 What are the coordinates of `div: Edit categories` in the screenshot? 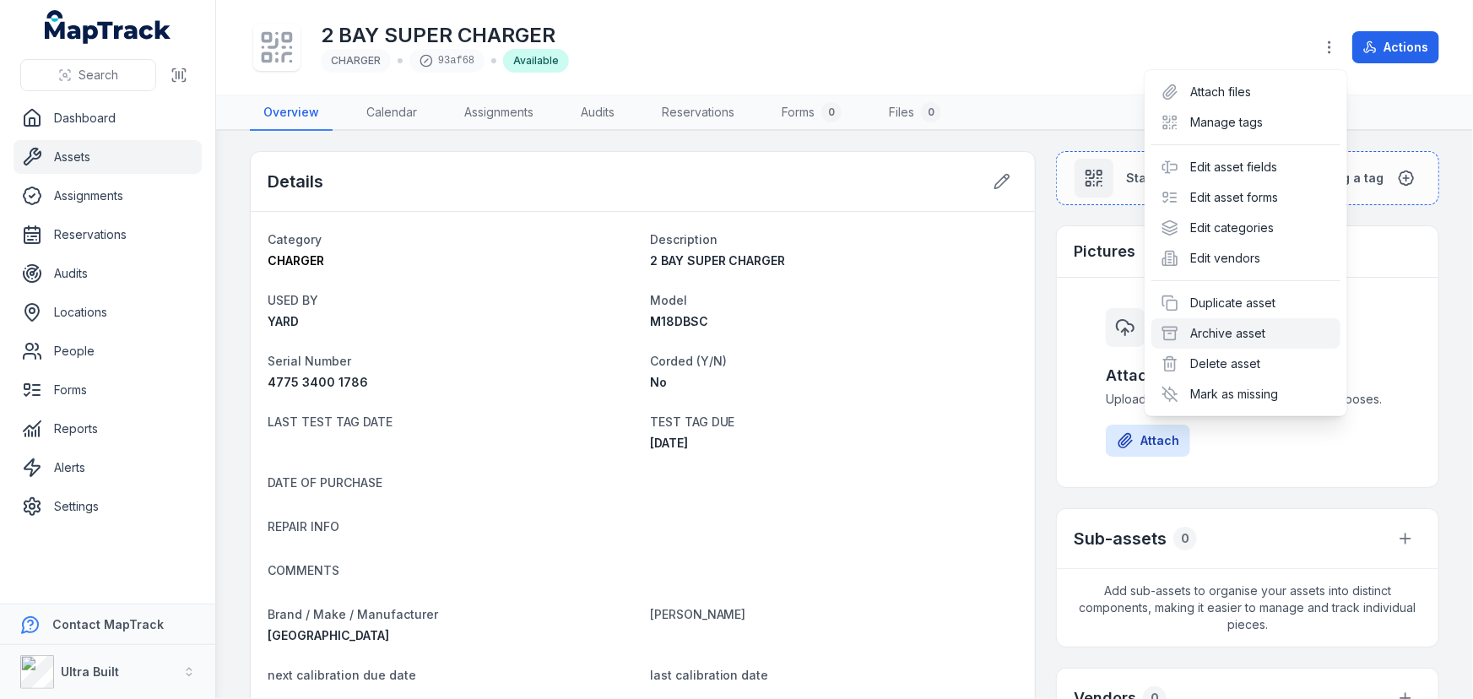 It's located at (1246, 228).